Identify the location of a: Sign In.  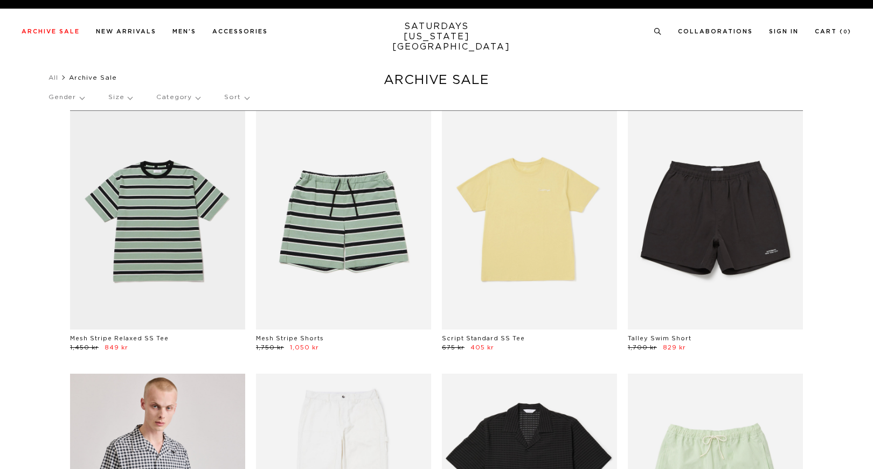
(783, 31).